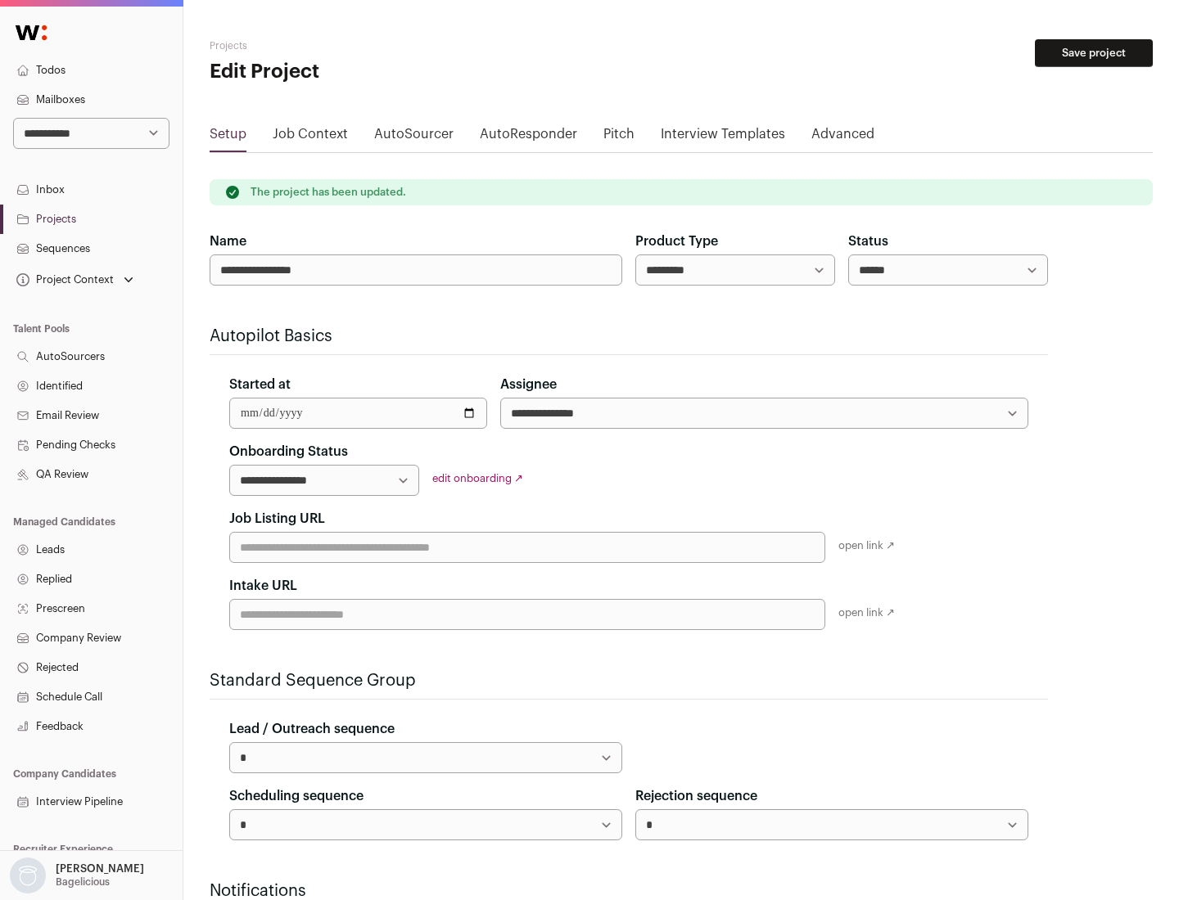 This screenshot has height=900, width=1179. I want to click on p: The project has been updated., so click(328, 192).